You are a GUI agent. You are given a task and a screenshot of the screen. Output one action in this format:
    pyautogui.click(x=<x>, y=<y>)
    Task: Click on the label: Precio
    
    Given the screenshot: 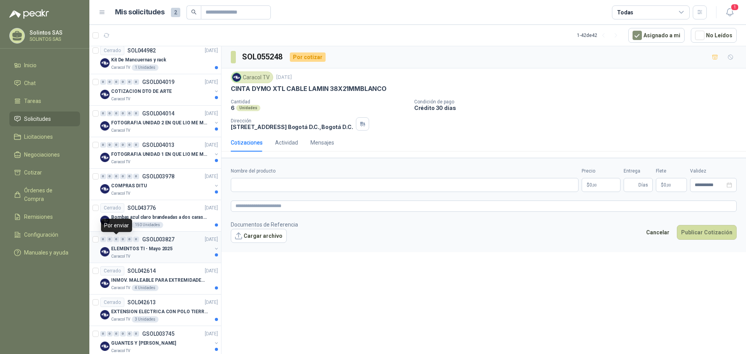 What is the action you would take?
    pyautogui.click(x=601, y=171)
    